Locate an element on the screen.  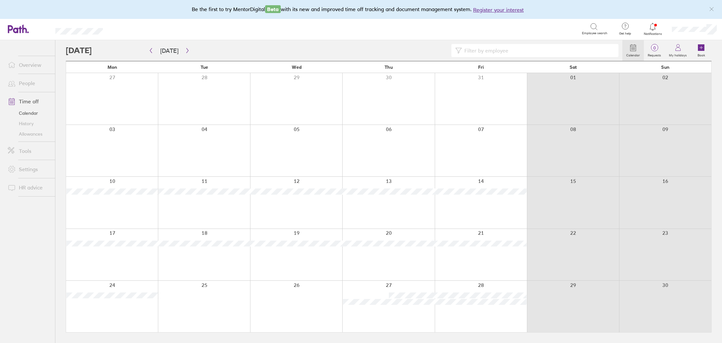
div: Search is located at coordinates (129, 29).